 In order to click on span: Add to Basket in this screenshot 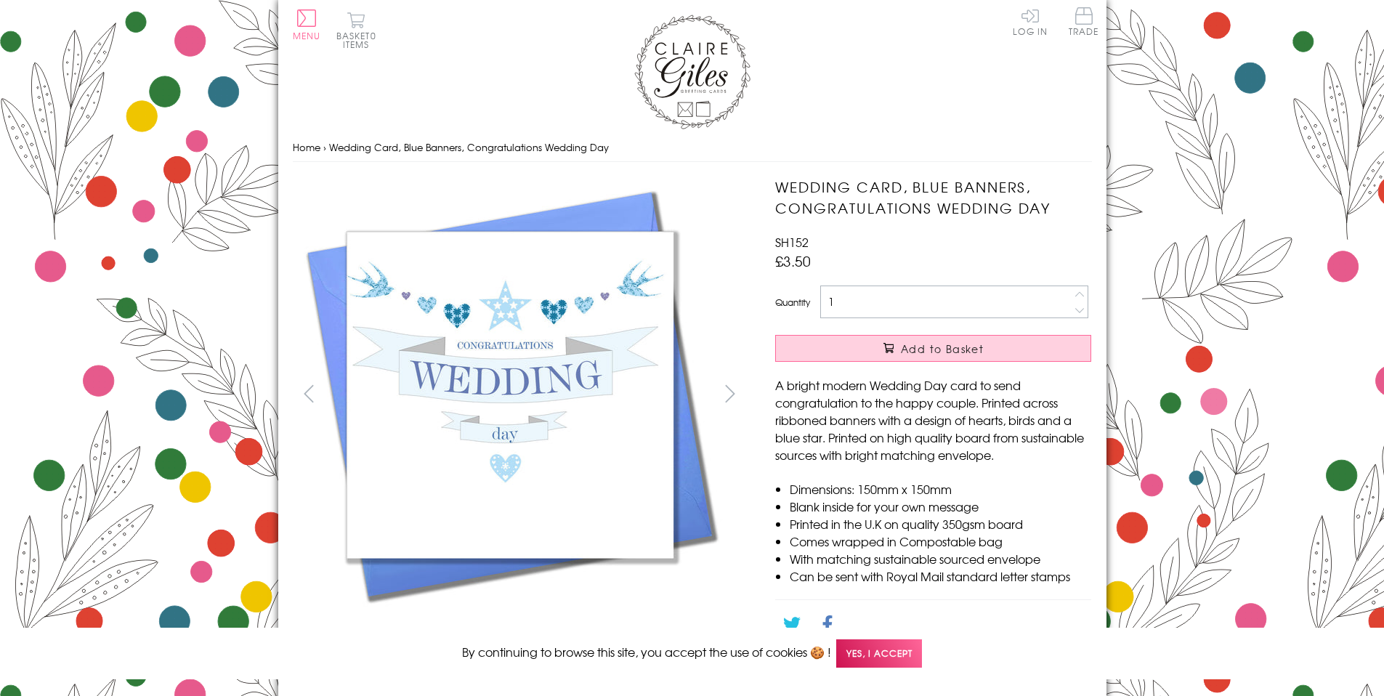, I will do `click(942, 349)`.